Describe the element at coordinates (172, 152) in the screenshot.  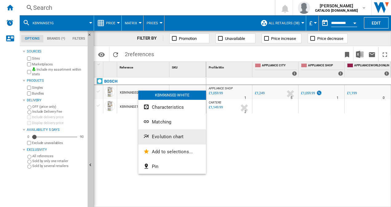
I see `span: Add to selections...` at that location.